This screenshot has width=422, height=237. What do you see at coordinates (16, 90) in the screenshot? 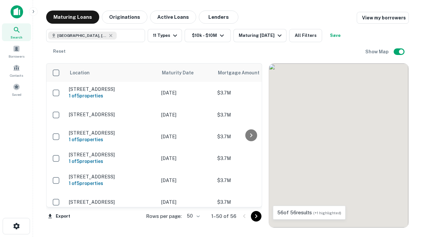
I see `a: Saved` at bounding box center [16, 90].